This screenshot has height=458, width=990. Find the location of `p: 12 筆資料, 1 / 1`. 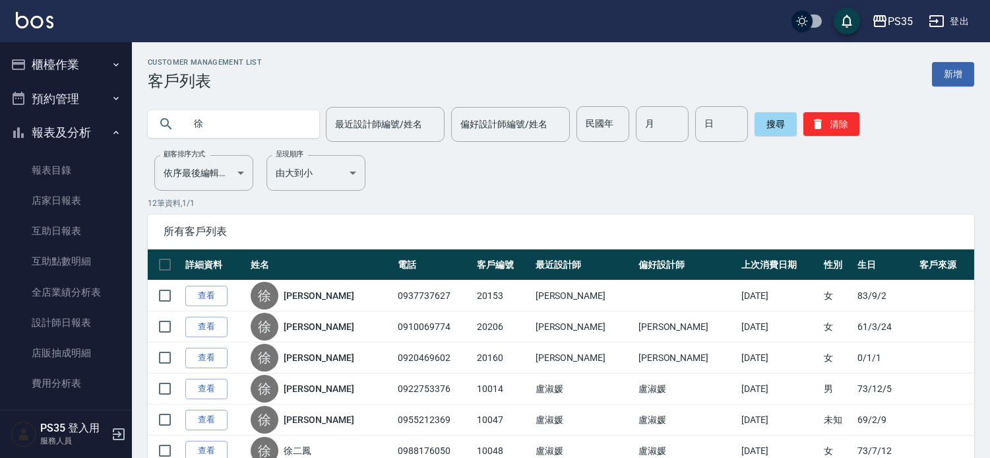

p: 12 筆資料, 1 / 1 is located at coordinates (560, 203).